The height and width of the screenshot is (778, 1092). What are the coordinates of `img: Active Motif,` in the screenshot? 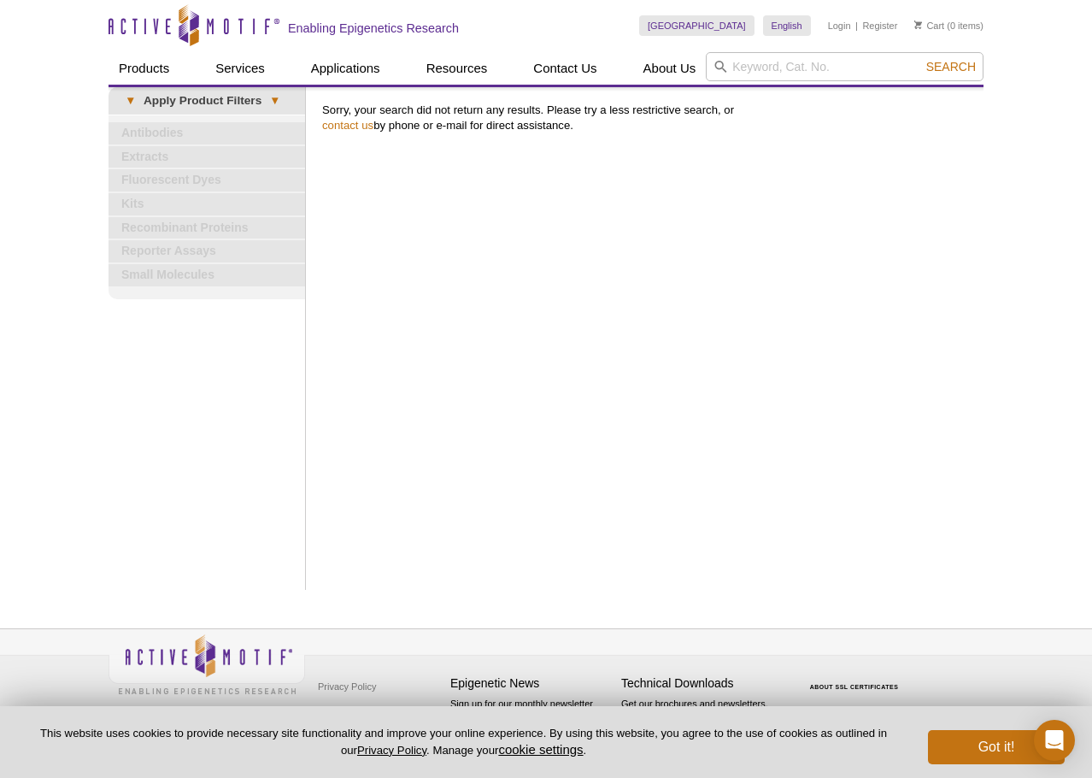 It's located at (207, 663).